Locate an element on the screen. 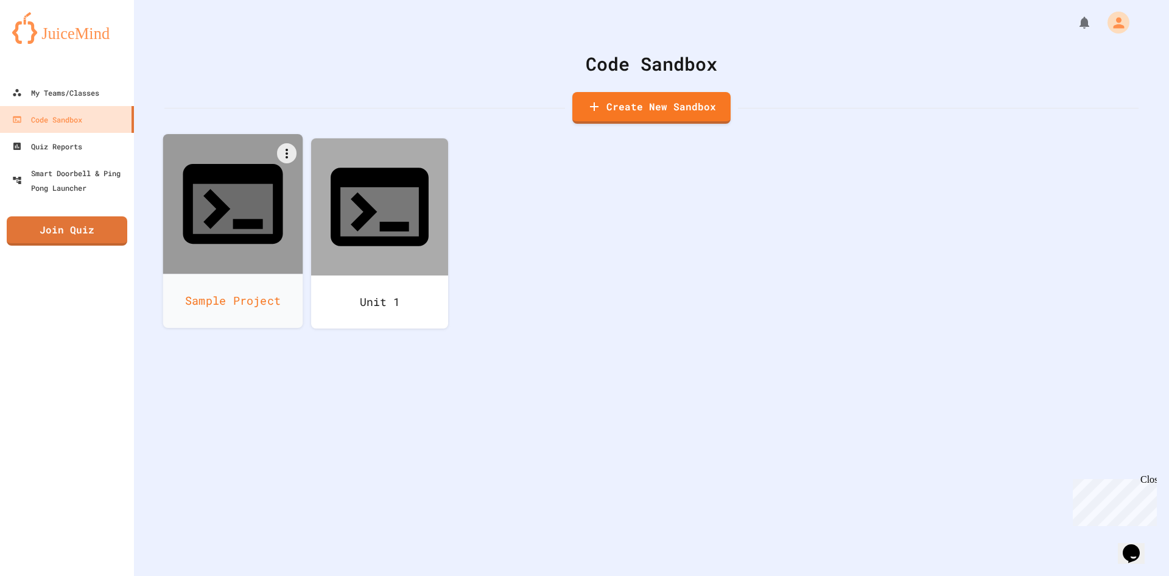 The image size is (1169, 576). div: Smart Doorbell & Ping Pong Launcher is located at coordinates (71, 180).